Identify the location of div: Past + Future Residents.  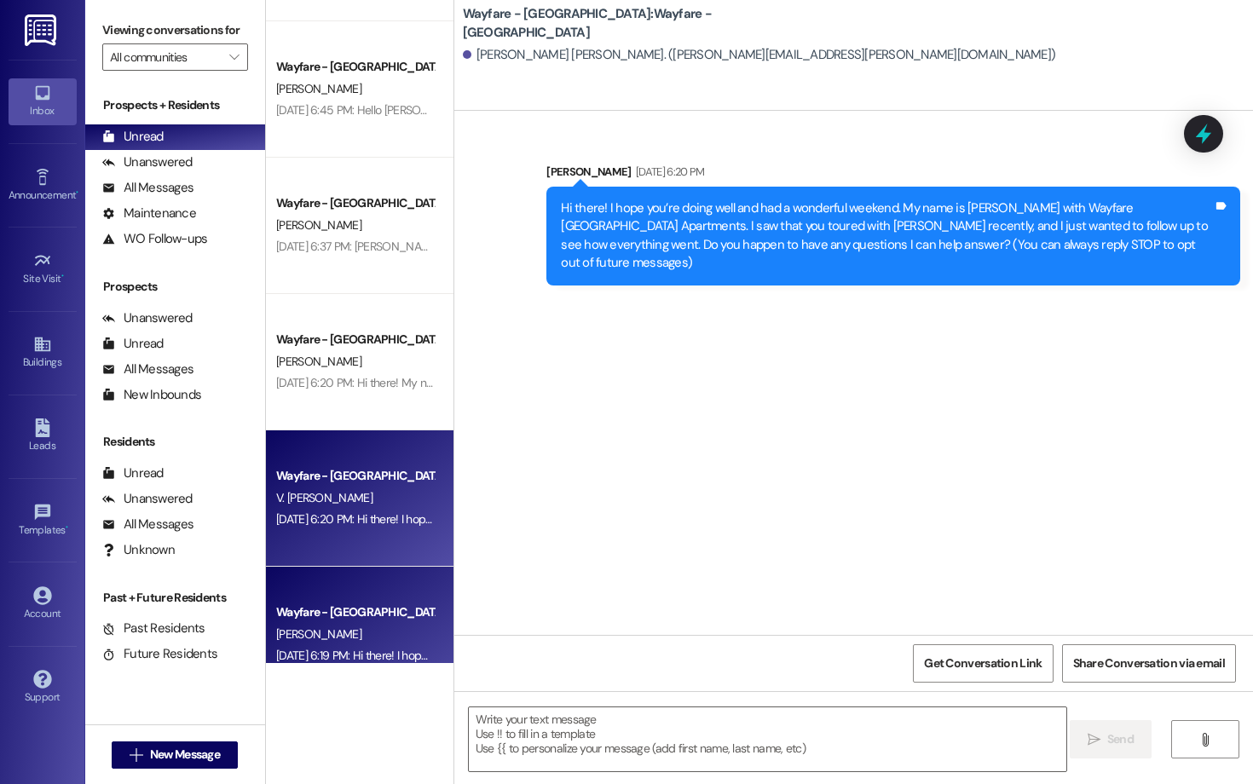
(175, 597).